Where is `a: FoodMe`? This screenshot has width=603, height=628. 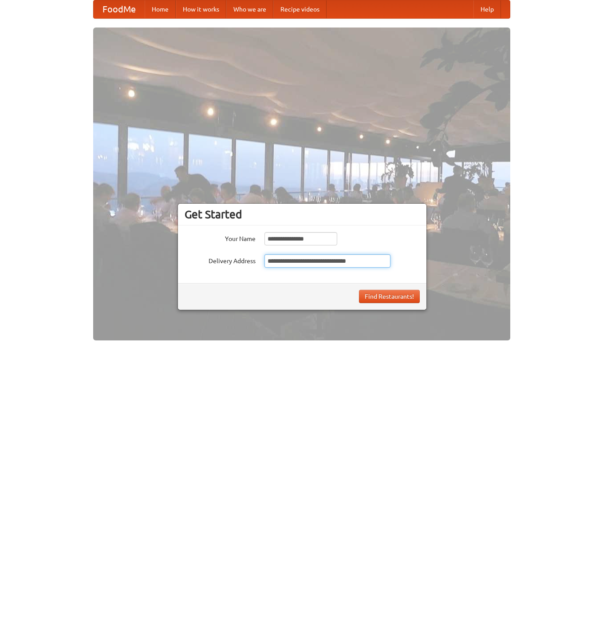 a: FoodMe is located at coordinates (119, 9).